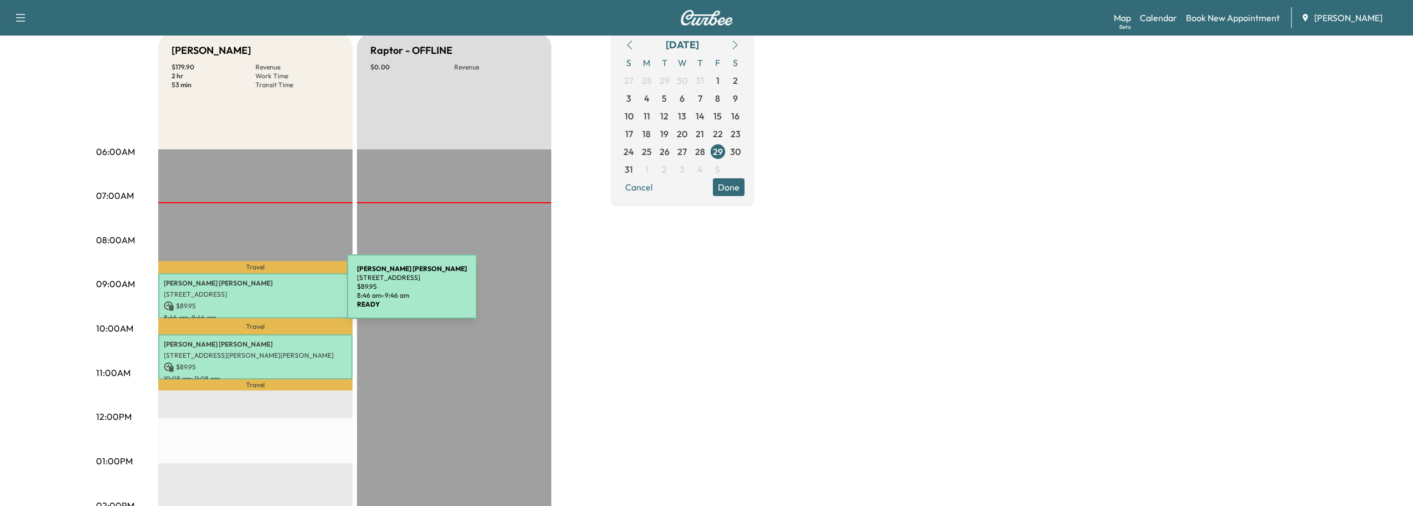 This screenshot has width=1413, height=506. What do you see at coordinates (682, 98) in the screenshot?
I see `span: 6` at bounding box center [682, 98].